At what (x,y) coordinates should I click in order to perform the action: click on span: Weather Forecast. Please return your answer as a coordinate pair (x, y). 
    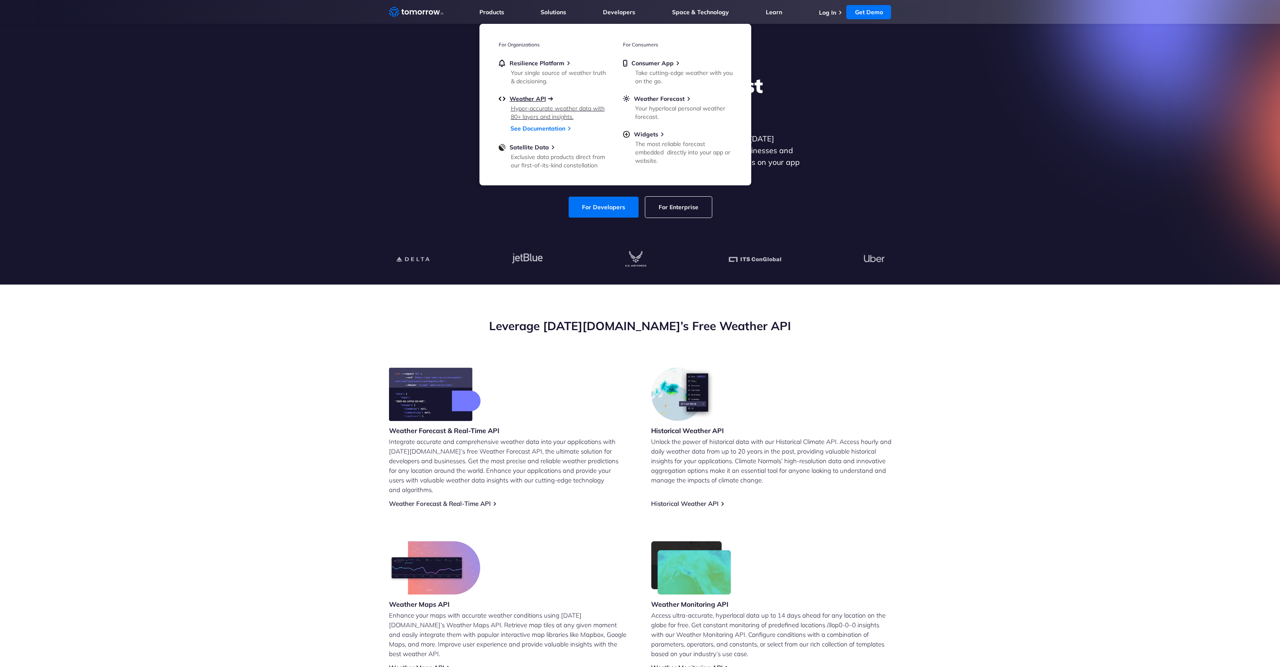
    Looking at the image, I should click on (659, 99).